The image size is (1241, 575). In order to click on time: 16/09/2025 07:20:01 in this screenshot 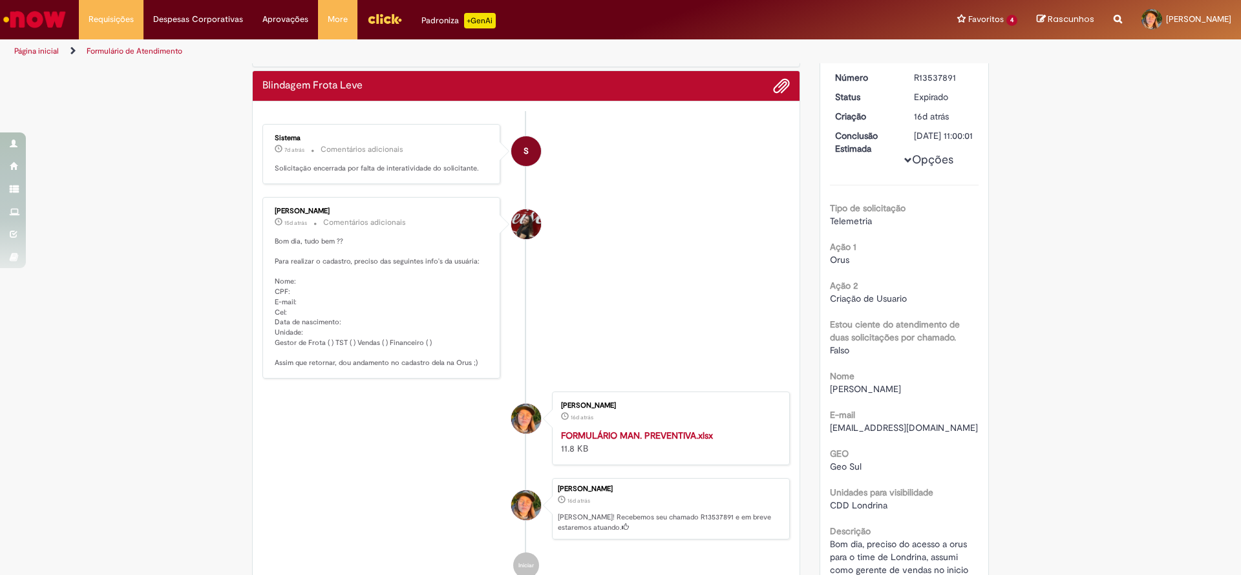, I will do `click(582, 418)`.